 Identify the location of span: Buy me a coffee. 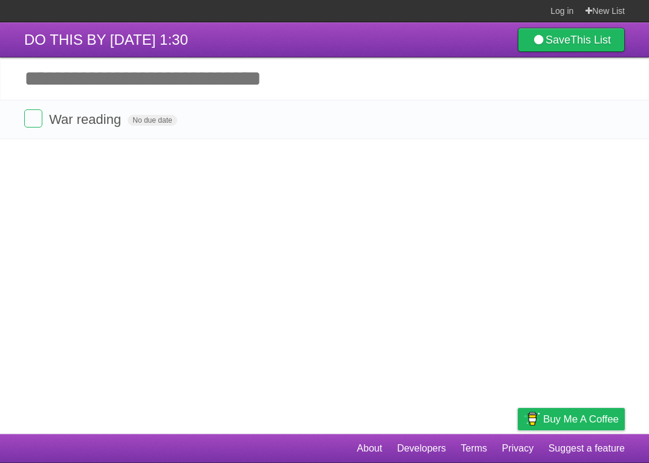
(581, 419).